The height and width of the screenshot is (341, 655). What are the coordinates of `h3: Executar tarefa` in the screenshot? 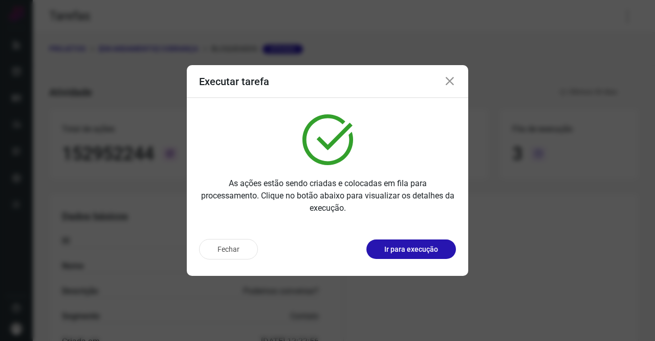 It's located at (234, 81).